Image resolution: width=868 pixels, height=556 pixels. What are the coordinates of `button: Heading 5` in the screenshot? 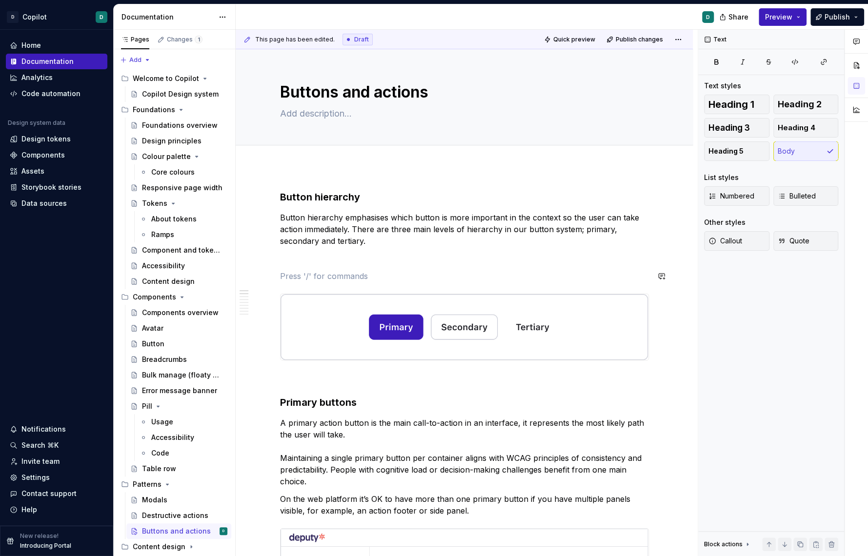 It's located at (737, 151).